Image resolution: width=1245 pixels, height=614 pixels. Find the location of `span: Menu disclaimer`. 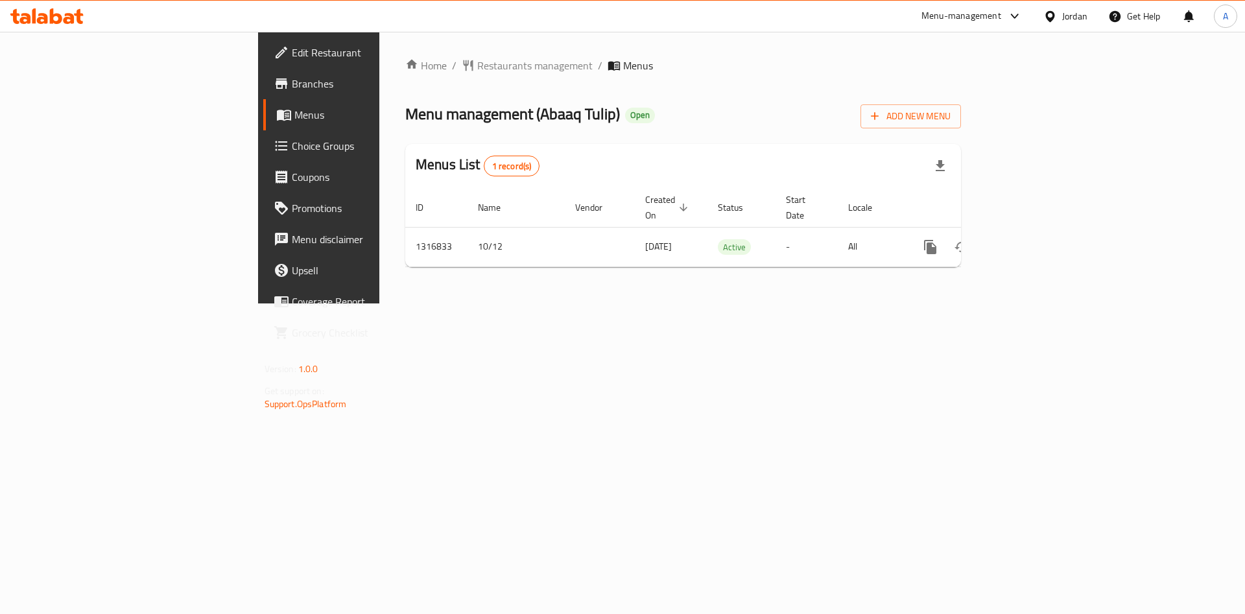

span: Menu disclaimer is located at coordinates (373, 239).